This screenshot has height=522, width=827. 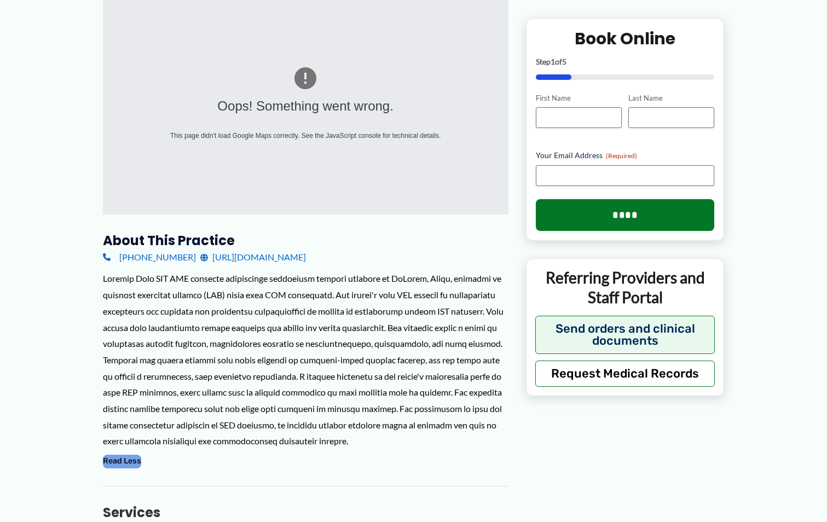 What do you see at coordinates (306, 360) in the screenshot?
I see `div: Loremip Dolo SIT AME consecte adipiscinge seddoeiusm tempori utlabore et DoLorem, Aliqu, enimadmi...` at bounding box center [306, 360].